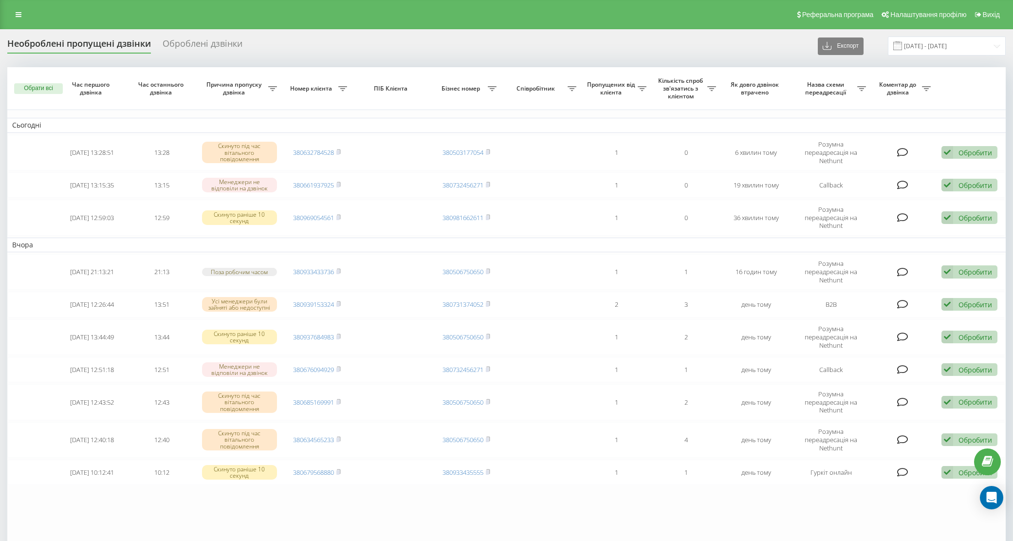 The image size is (1013, 541). Describe the element at coordinates (756, 272) in the screenshot. I see `td: 16 годин тому` at that location.